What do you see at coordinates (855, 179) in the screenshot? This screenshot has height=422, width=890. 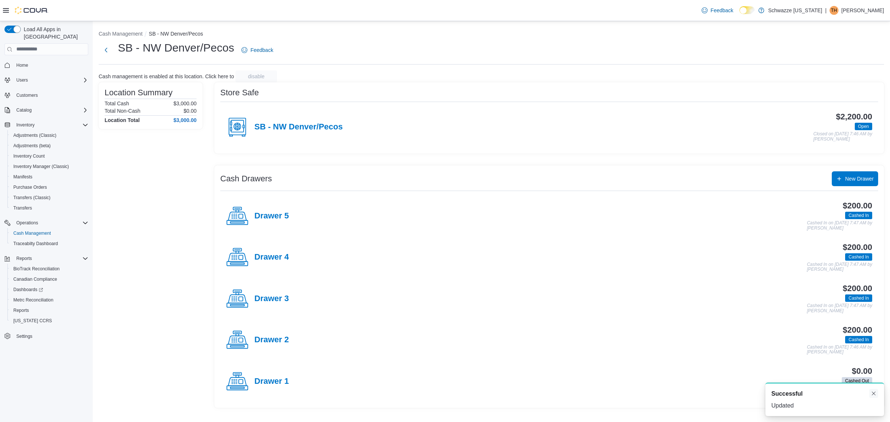 I see `button: New Drawer` at bounding box center [855, 179].